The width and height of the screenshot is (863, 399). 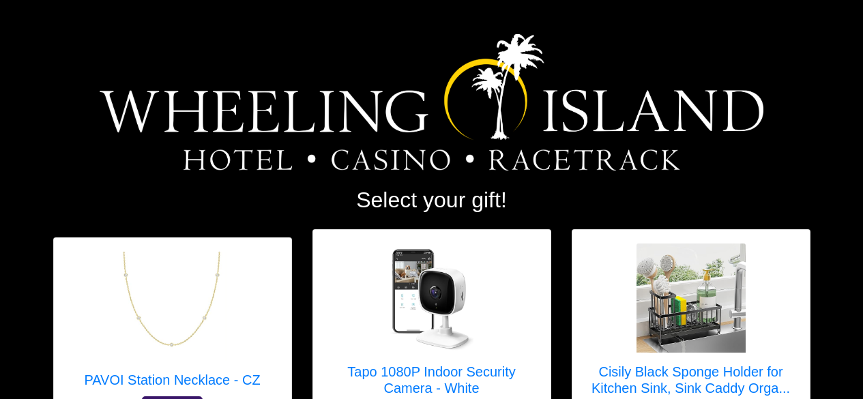 What do you see at coordinates (431, 102) in the screenshot?
I see `img: Logo` at bounding box center [431, 102].